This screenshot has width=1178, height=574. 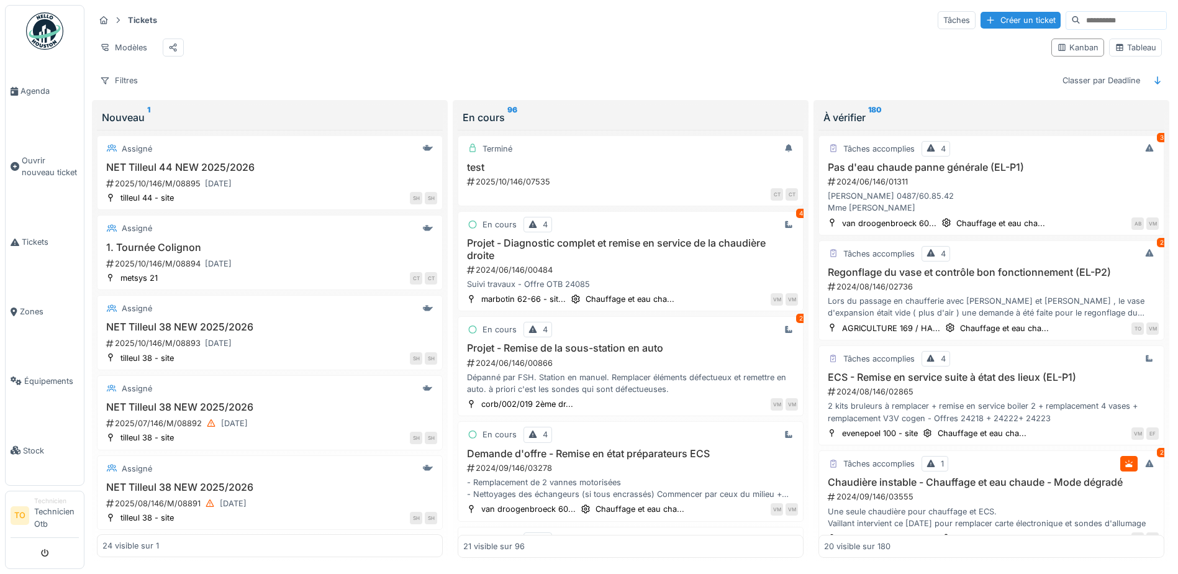 What do you see at coordinates (992, 286) in the screenshot?
I see `div: 2024/08/146/02736` at bounding box center [992, 286].